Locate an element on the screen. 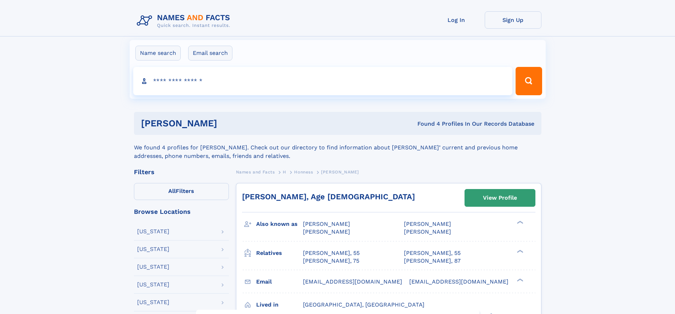 The height and width of the screenshot is (314, 675). span: All is located at coordinates (172, 191).